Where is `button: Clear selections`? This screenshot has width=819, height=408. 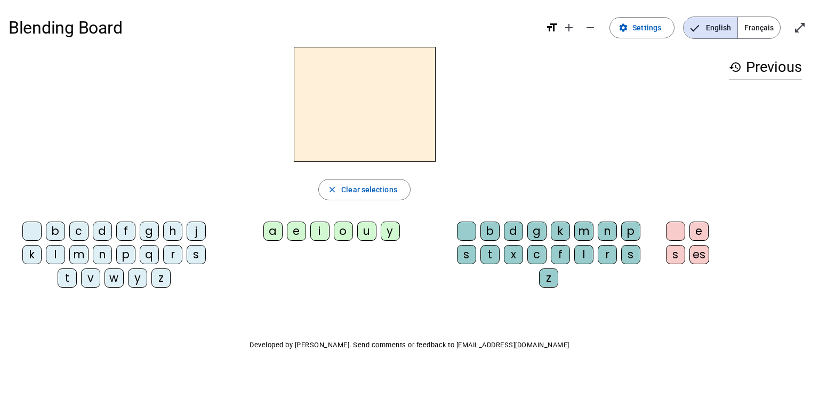 button: Clear selections is located at coordinates (364, 190).